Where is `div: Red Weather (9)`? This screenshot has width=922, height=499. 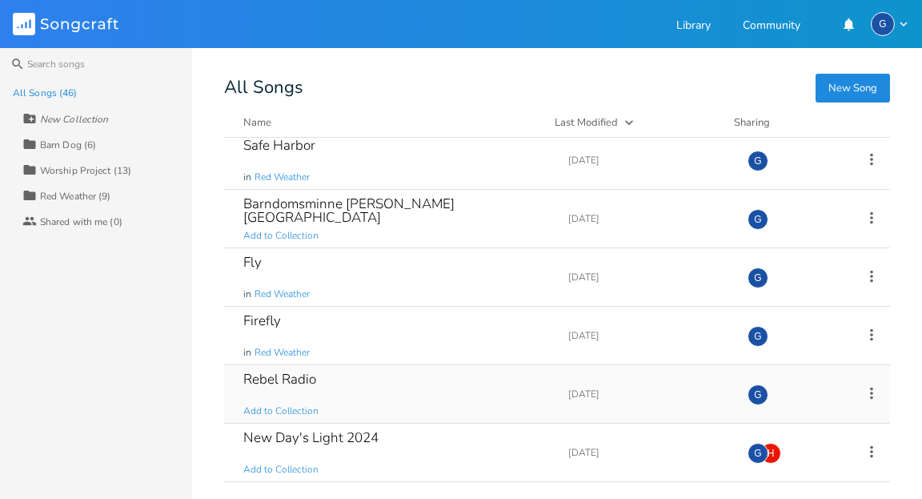 div: Red Weather (9) is located at coordinates (75, 196).